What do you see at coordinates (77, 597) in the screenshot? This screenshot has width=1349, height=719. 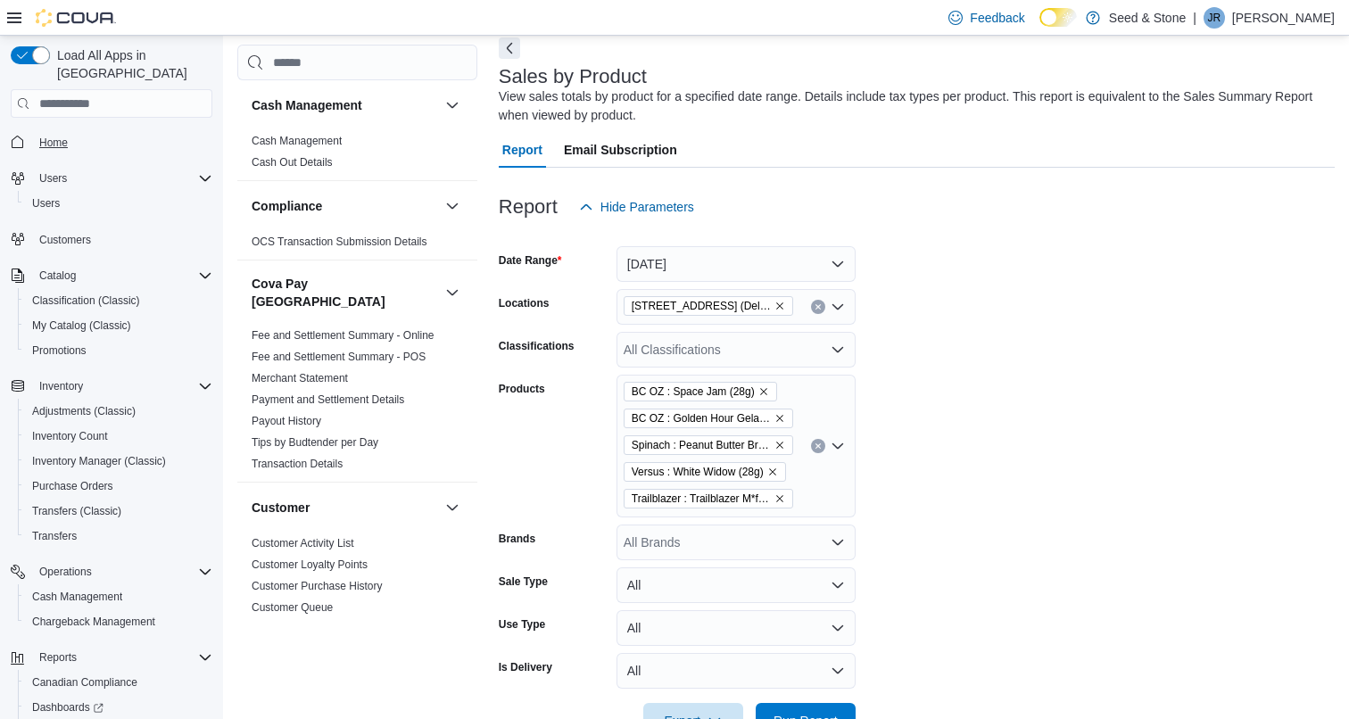 I see `a: Cash Management` at bounding box center [77, 597].